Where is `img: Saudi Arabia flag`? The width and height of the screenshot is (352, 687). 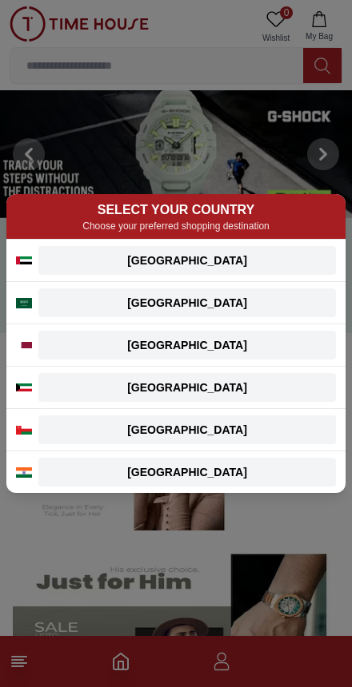 img: Saudi Arabia flag is located at coordinates (24, 303).